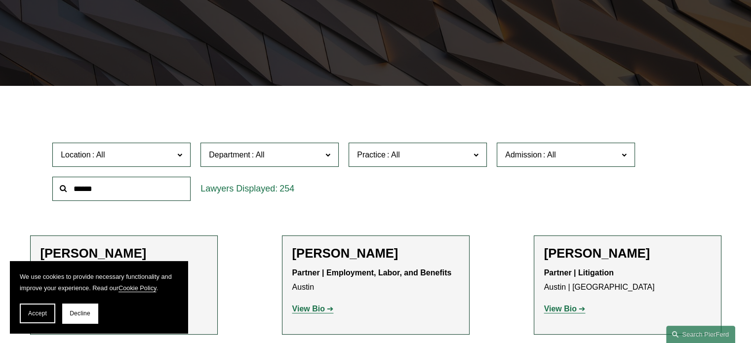  I want to click on p: Austin, so click(376, 281).